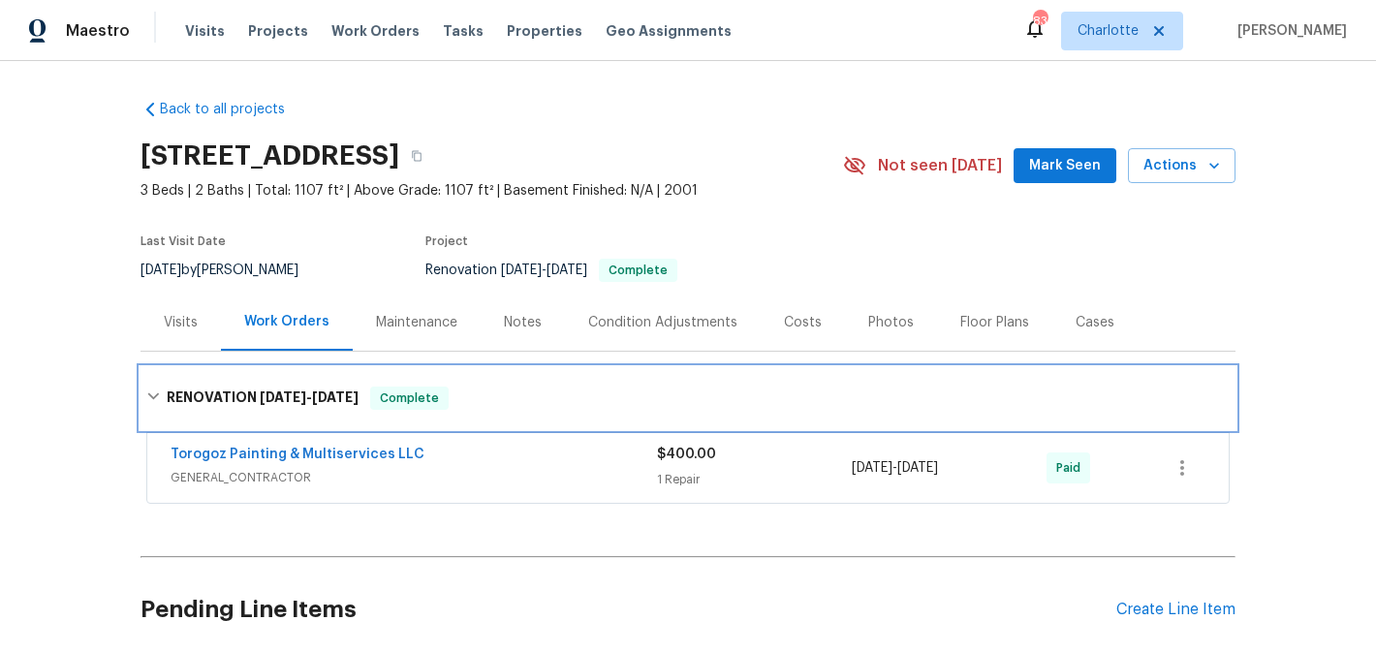 This screenshot has width=1376, height=652. Describe the element at coordinates (1065, 166) in the screenshot. I see `button: Mark Seen` at that location.